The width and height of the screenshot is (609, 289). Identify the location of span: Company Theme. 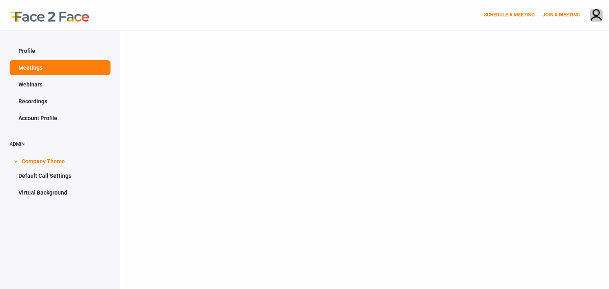
(43, 161).